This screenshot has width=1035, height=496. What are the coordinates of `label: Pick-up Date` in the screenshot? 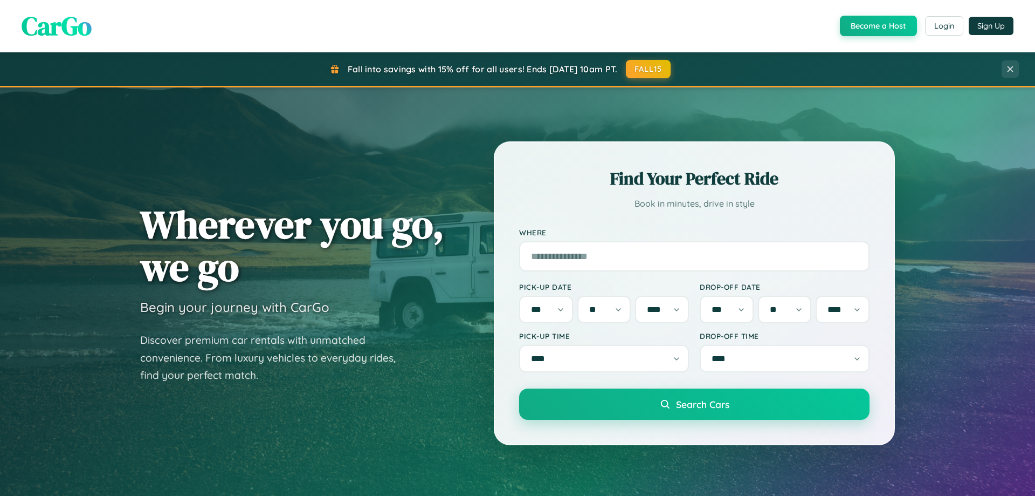 It's located at (604, 286).